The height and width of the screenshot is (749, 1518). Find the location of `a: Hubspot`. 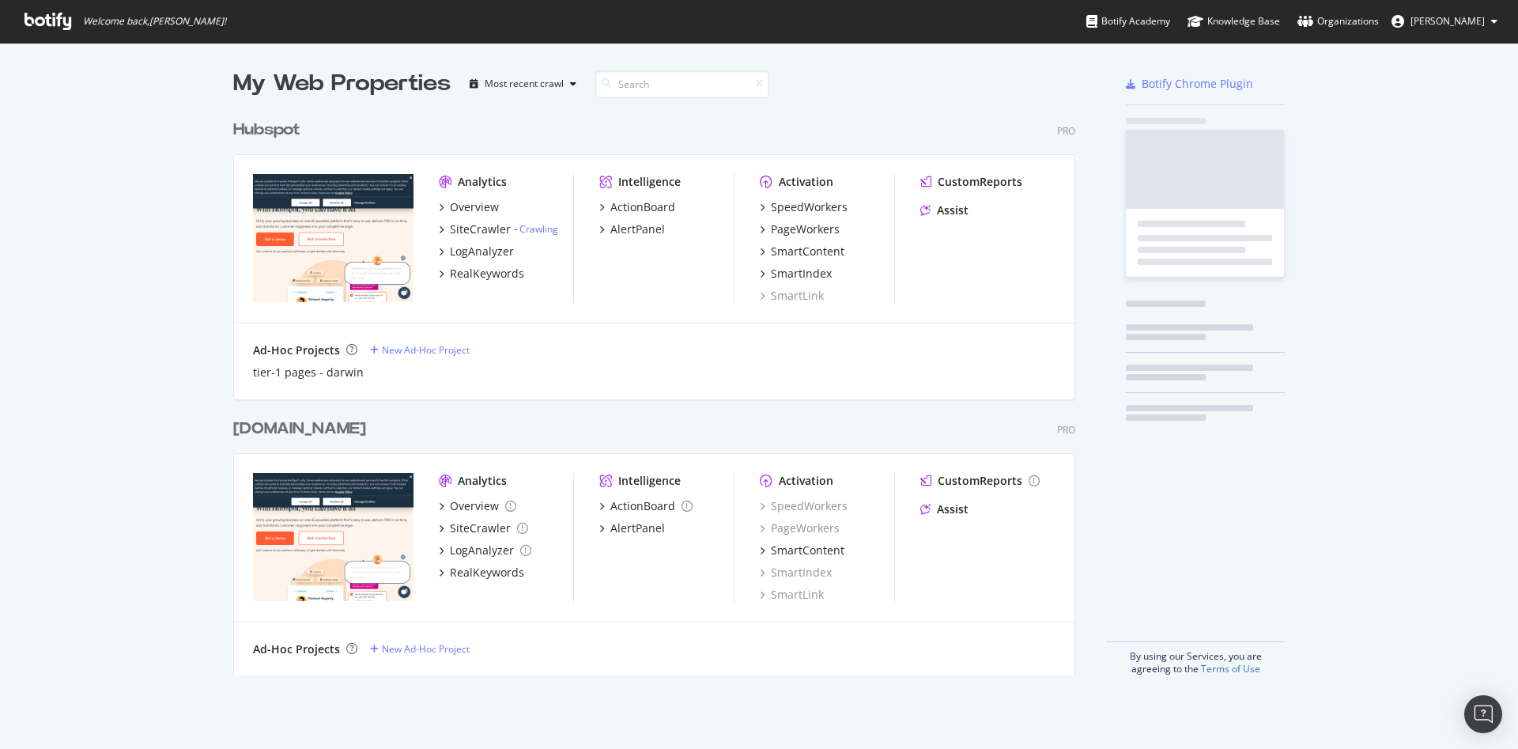

a: Hubspot is located at coordinates (270, 130).